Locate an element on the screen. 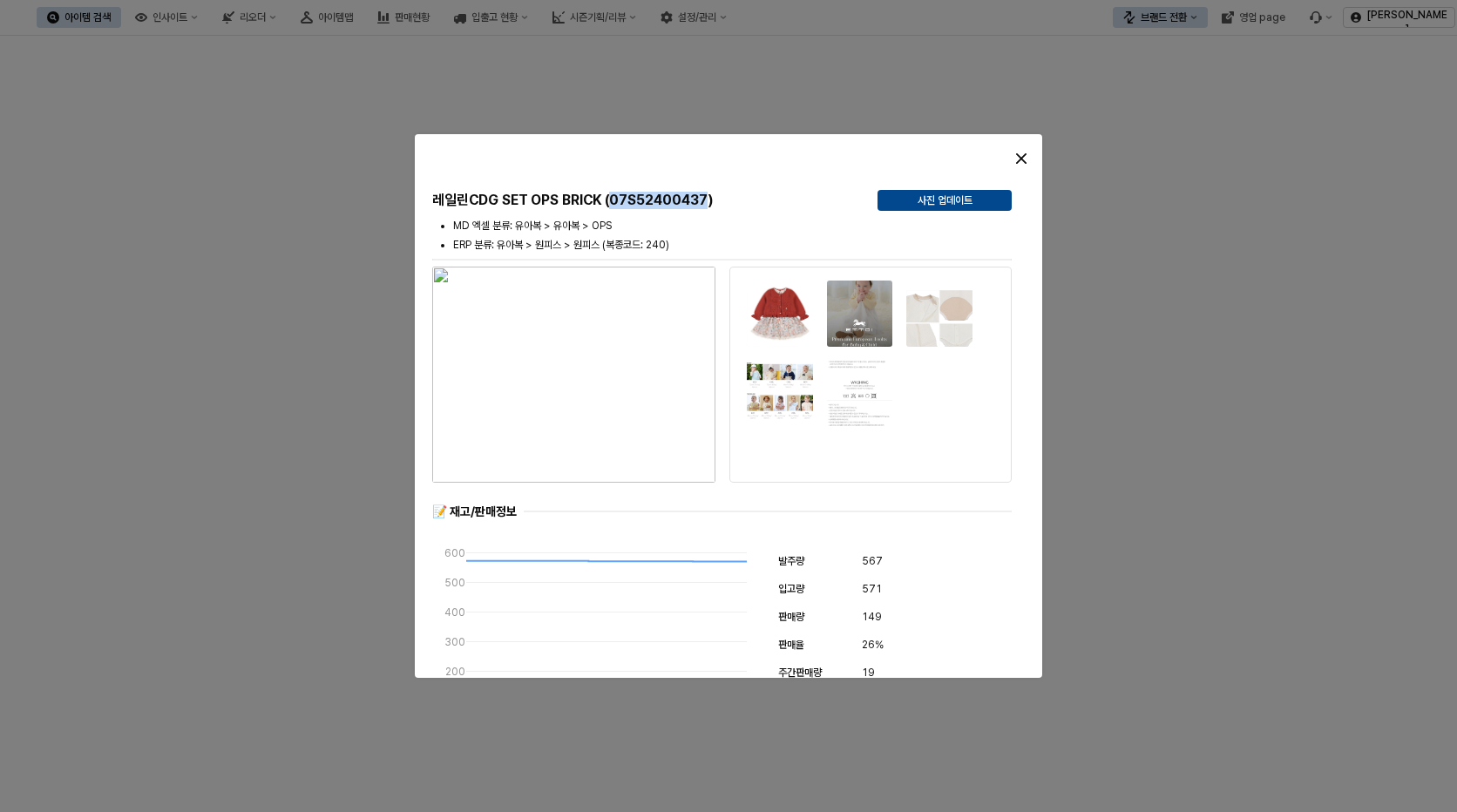 This screenshot has width=1457, height=812. span: 26% is located at coordinates (872, 645).